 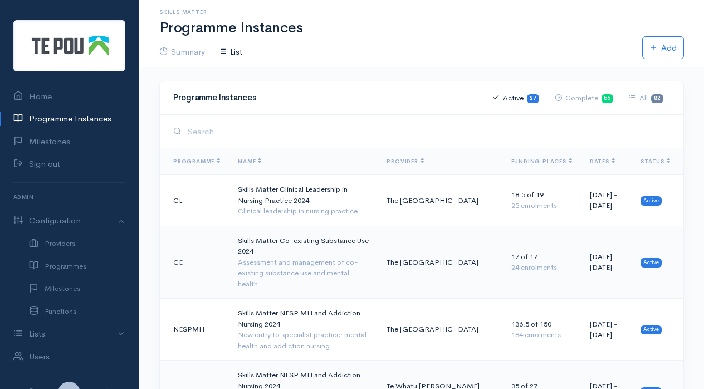 I want to click on h6: Skills Matter, so click(x=422, y=12).